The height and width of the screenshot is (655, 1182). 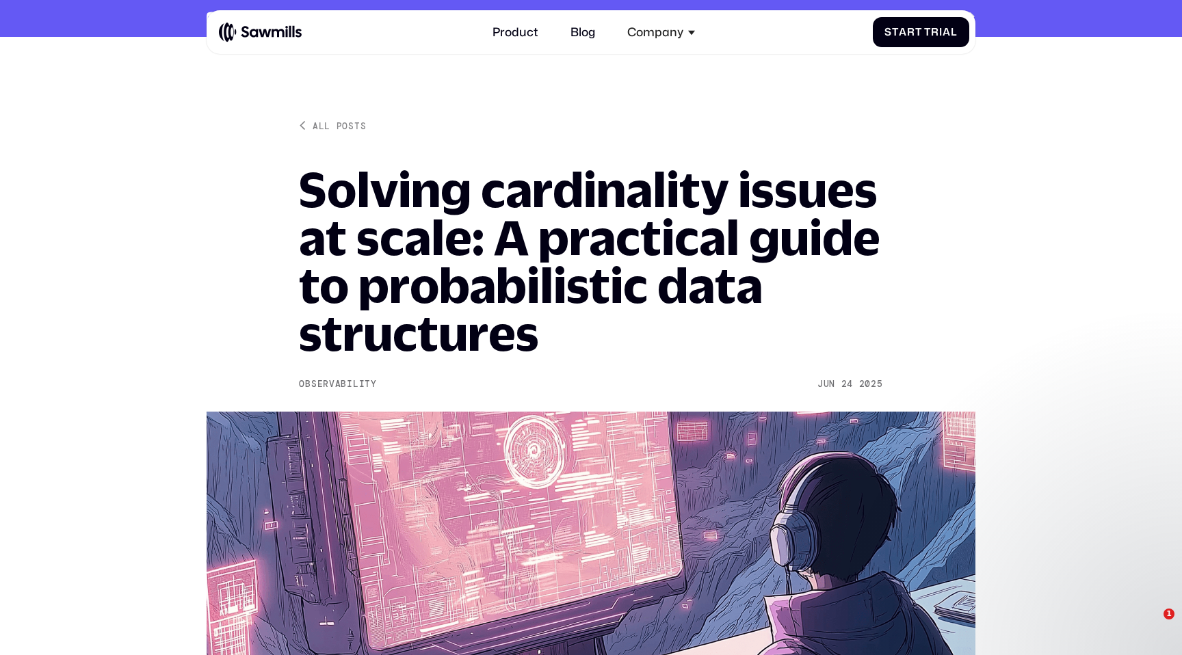 I want to click on h1: Solving cardinality issues at scale: A practical guide to probabilistic data structures, so click(x=590, y=261).